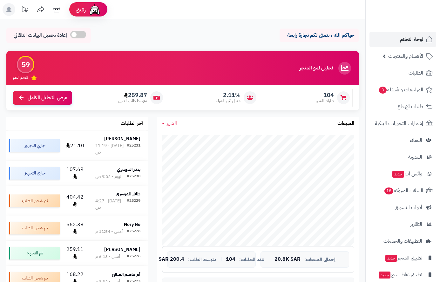  What do you see at coordinates (133, 204) in the screenshot?
I see `div: #25229` at bounding box center [133, 204].